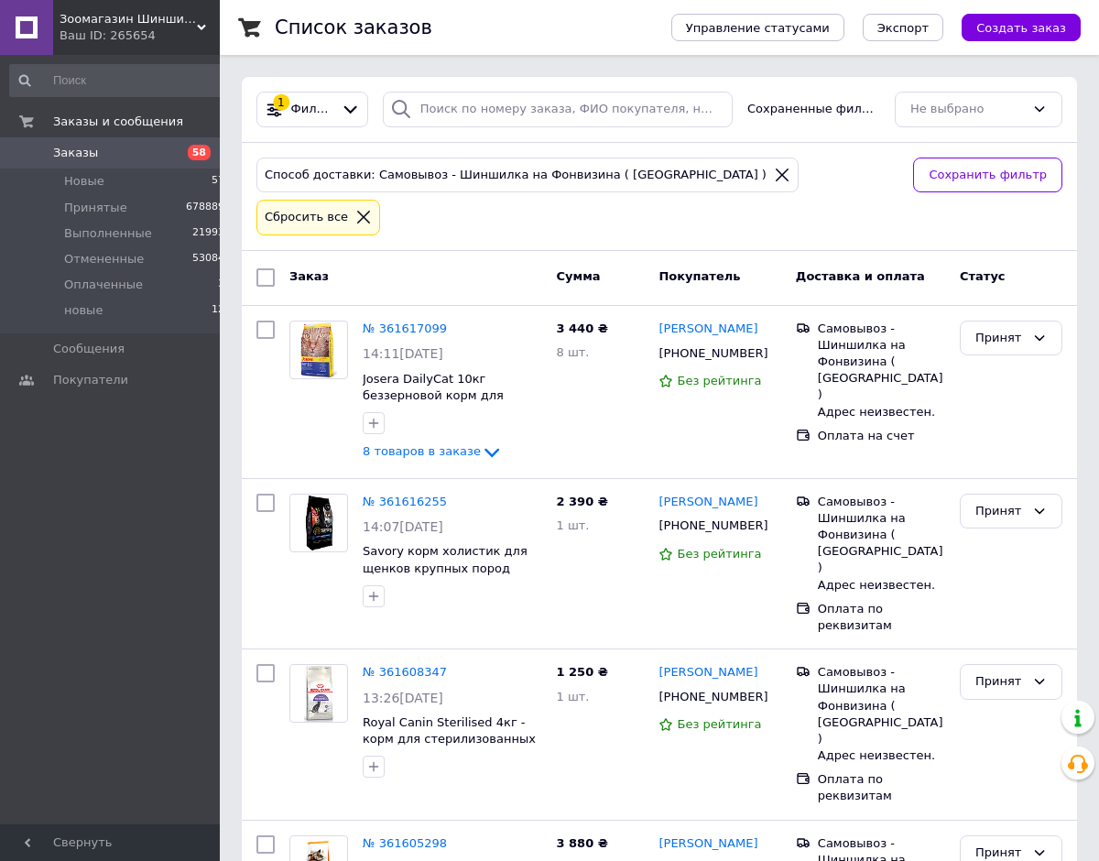 The width and height of the screenshot is (1099, 861). I want to click on span: Сообщения, so click(89, 349).